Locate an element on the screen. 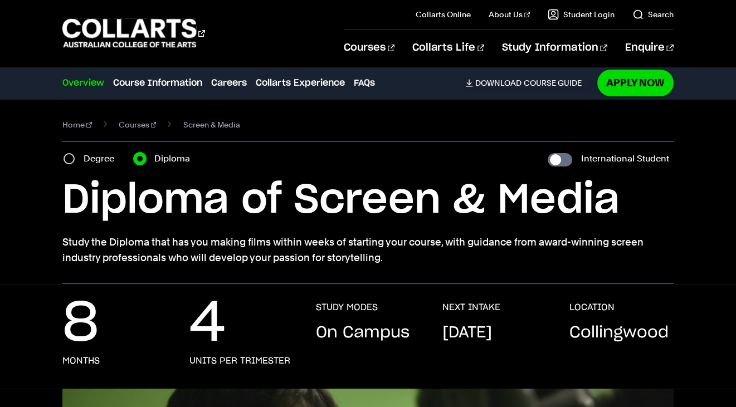 This screenshot has width=736, height=407. label: Degree is located at coordinates (102, 159).